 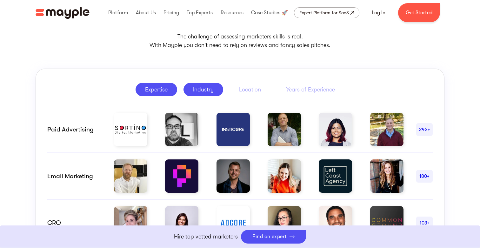 I want to click on div: Platform, so click(x=118, y=13).